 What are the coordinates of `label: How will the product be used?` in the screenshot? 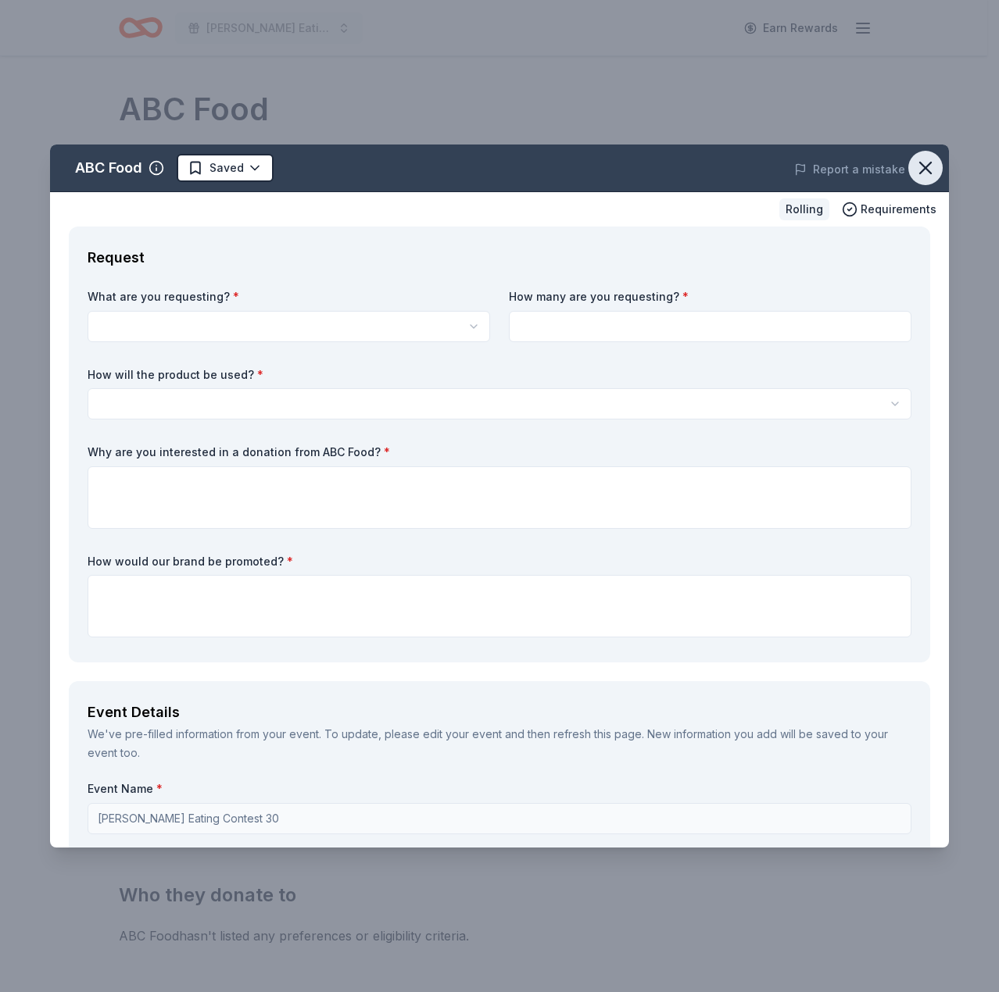 It's located at (499, 375).